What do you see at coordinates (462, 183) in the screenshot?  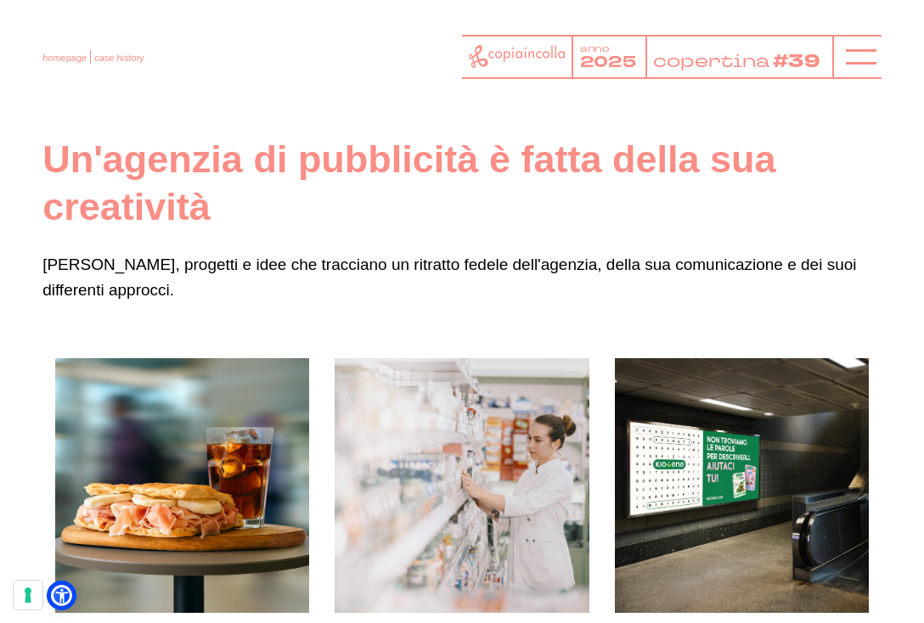 I see `h1: Un'agenzia di pubblicità è fatta della sua creatività` at bounding box center [462, 183].